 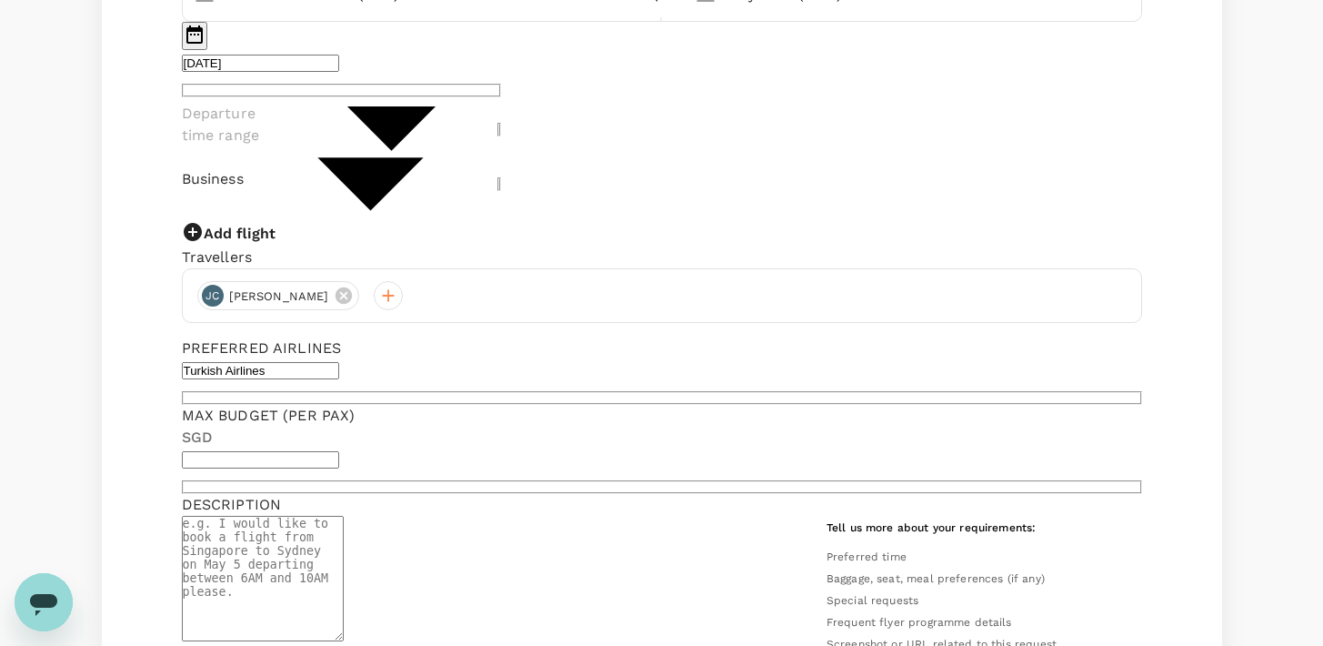 What do you see at coordinates (228, 234) in the screenshot?
I see `button: Add flight` at bounding box center [228, 234].